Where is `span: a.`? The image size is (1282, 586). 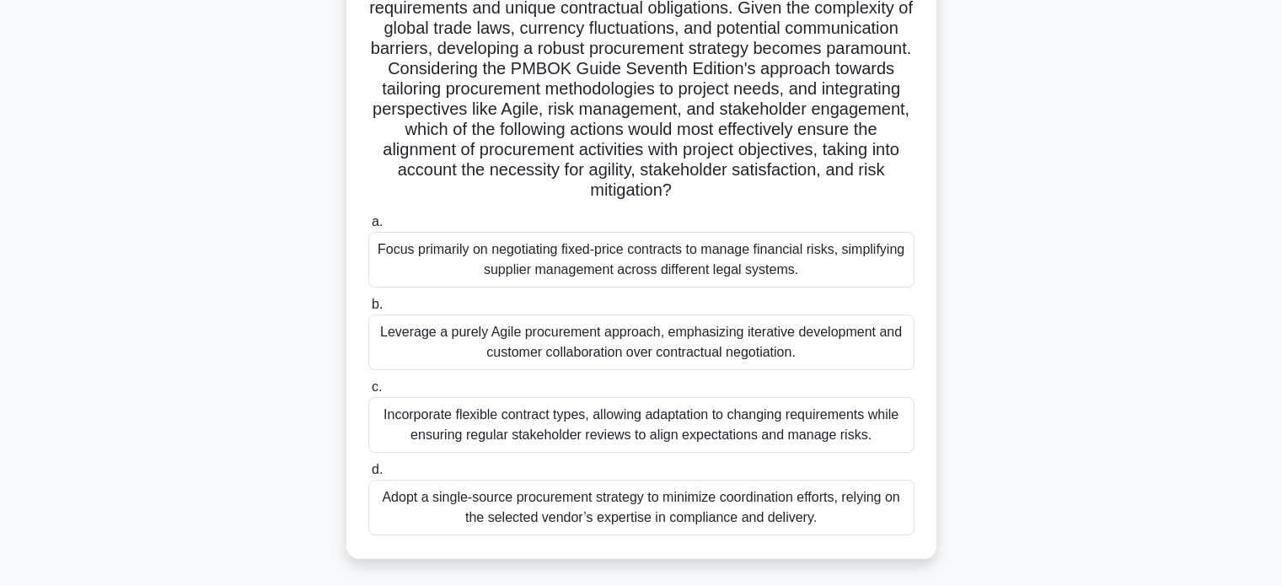
span: a. is located at coordinates (377, 221).